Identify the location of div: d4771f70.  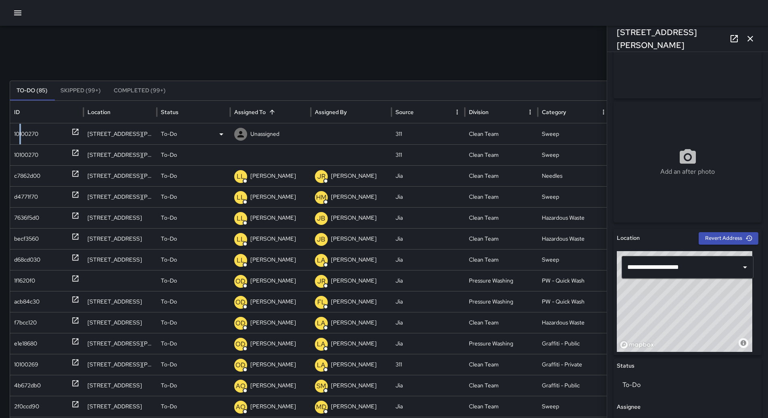
(26, 197).